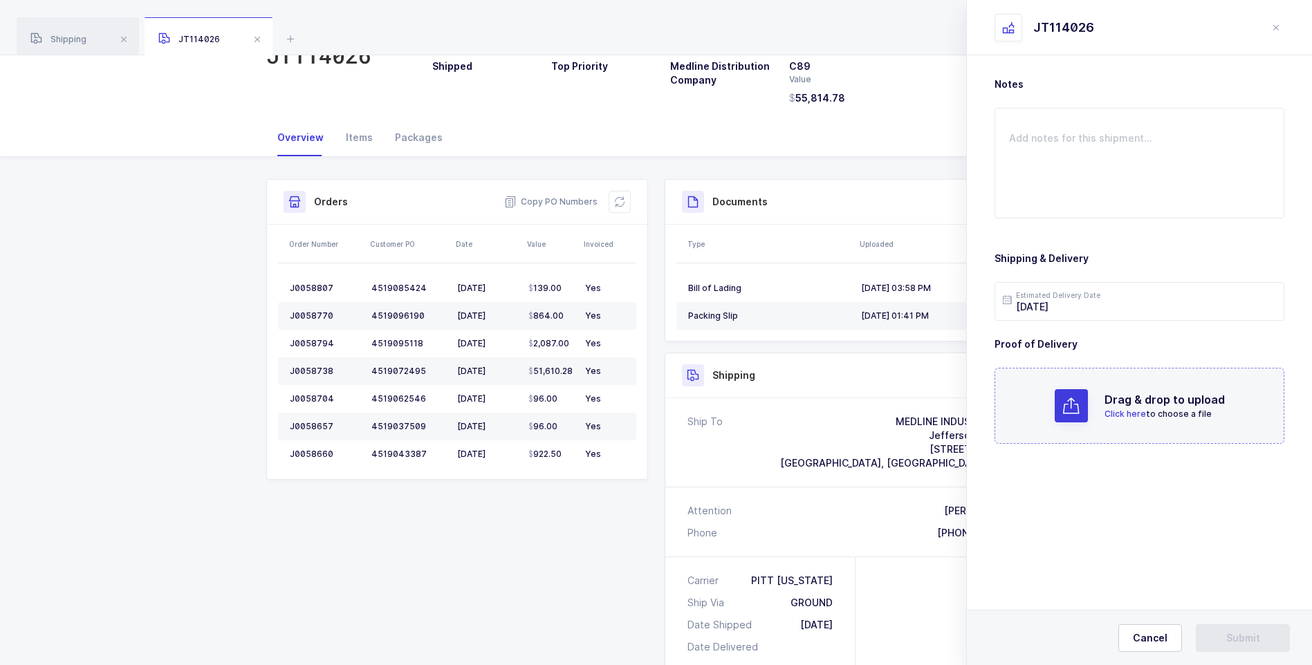 Image resolution: width=1312 pixels, height=665 pixels. Describe the element at coordinates (331, 202) in the screenshot. I see `h3: Orders` at that location.